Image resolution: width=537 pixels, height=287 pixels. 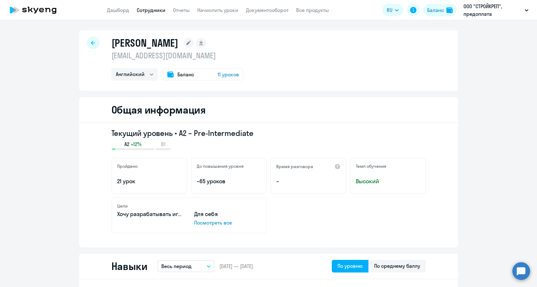 What do you see at coordinates (158, 110) in the screenshot?
I see `h2: Общая информация` at bounding box center [158, 110].